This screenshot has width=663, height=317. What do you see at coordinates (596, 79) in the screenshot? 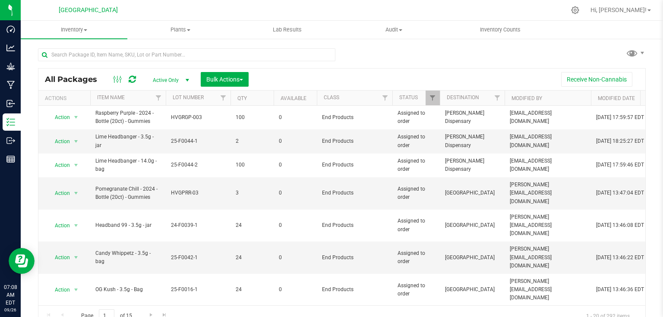
I see `button: Receive Non-Cannabis` at bounding box center [596, 79].